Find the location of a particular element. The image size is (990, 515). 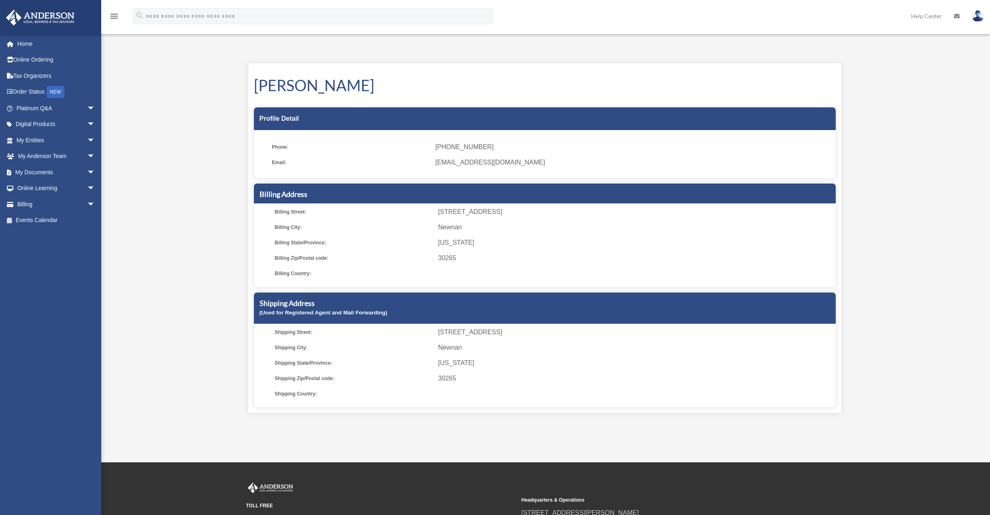

div: NEW is located at coordinates (55, 92).